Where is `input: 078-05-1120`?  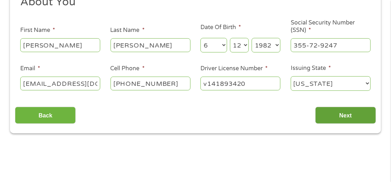 input: 078-05-1120 is located at coordinates (330, 45).